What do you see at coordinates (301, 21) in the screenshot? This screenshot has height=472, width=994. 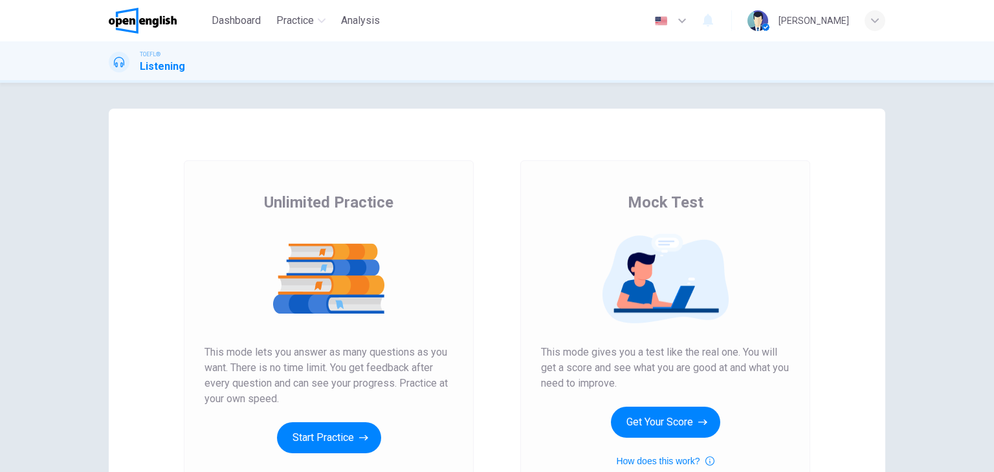 I see `button: Practice` at bounding box center [301, 21].